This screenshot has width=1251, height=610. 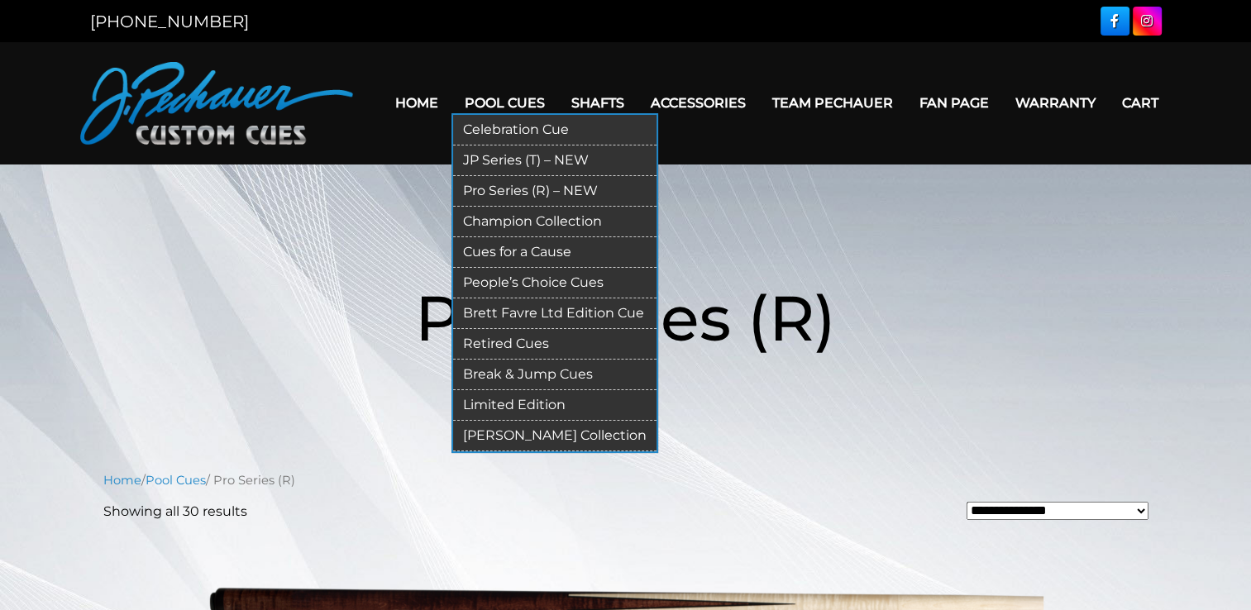 I want to click on a: Accessories, so click(x=698, y=103).